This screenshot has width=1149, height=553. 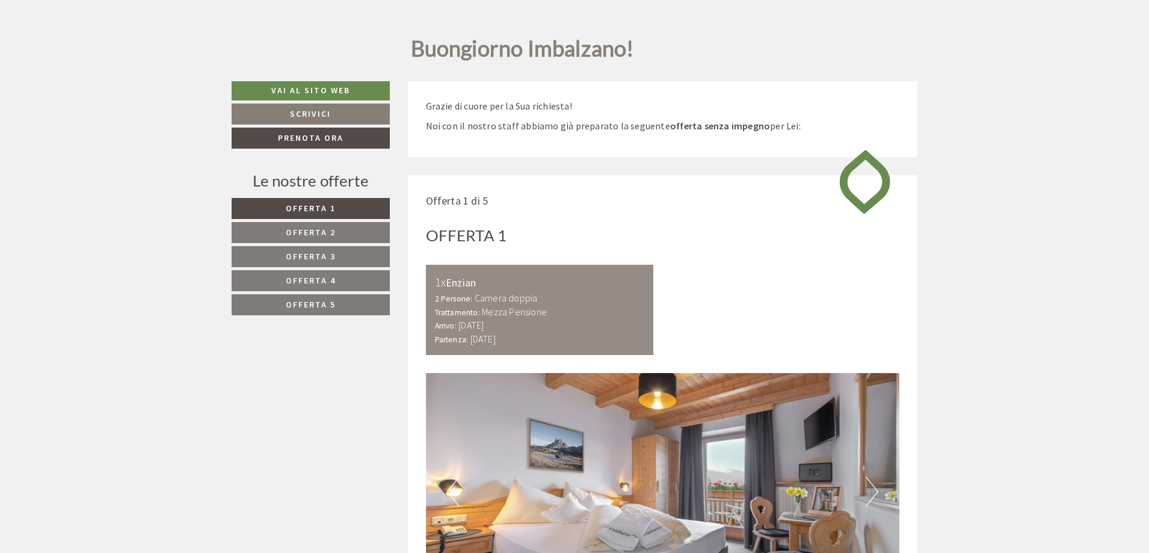 What do you see at coordinates (99, 51) in the screenshot?
I see `div: Buon giorno, come possiamo aiutarla?` at bounding box center [99, 51].